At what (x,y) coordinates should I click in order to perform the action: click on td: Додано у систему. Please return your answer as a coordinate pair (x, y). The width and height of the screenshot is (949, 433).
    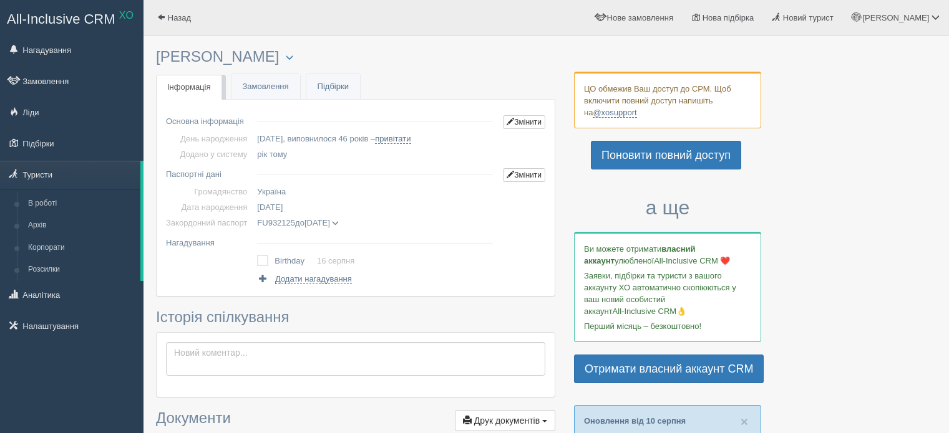
    Looking at the image, I should click on (209, 154).